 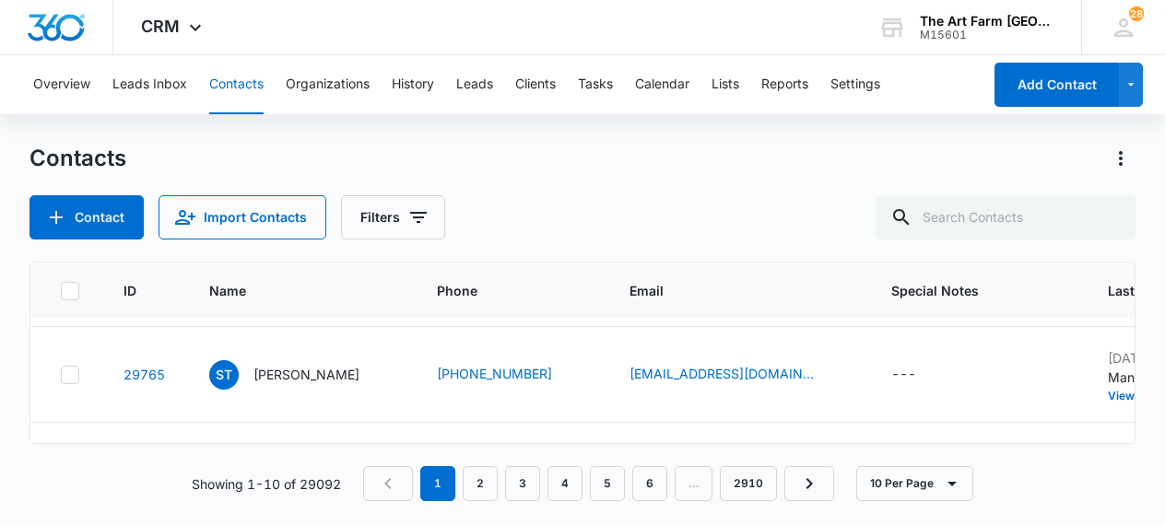 I want to click on button: Calendar, so click(x=661, y=85).